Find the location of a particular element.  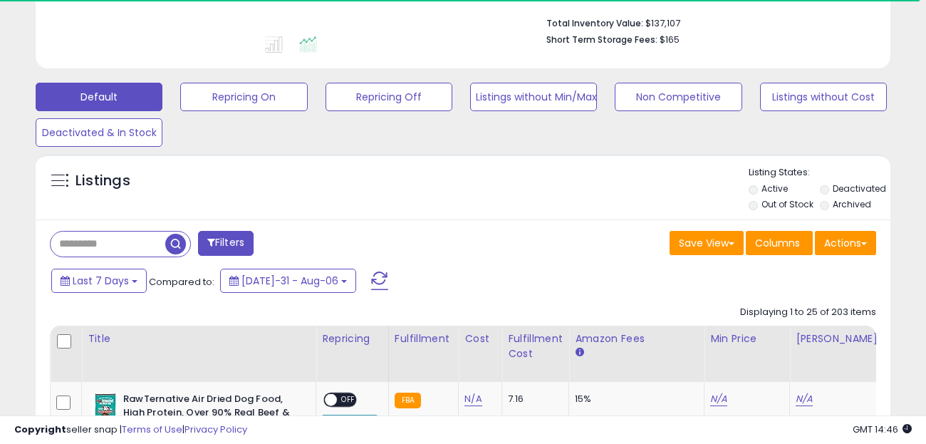

div: 7.16 is located at coordinates (533, 399).